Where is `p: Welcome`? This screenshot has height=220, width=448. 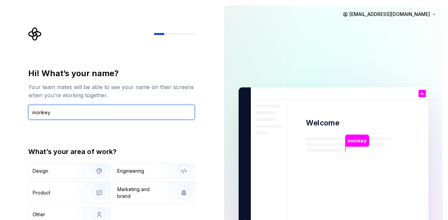 p: Welcome is located at coordinates (323, 123).